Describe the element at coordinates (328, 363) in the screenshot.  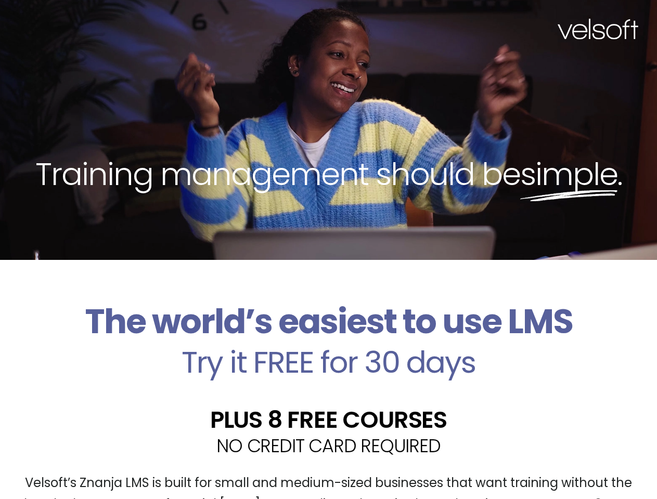
I see `h2: Try it FREE for 30 days` at that location.